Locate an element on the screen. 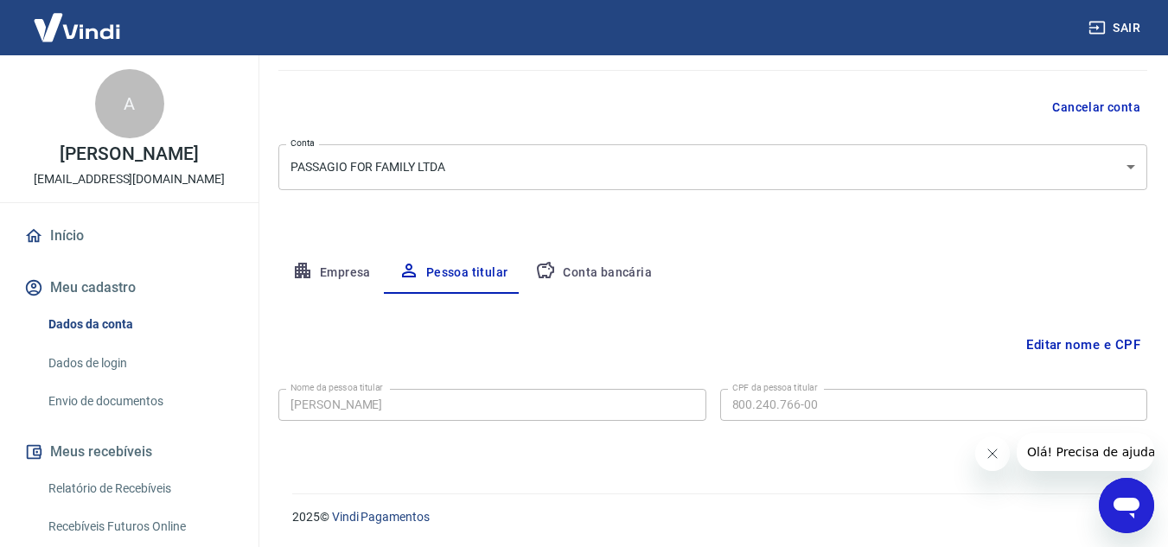  button: Cancelar conta is located at coordinates (1096, 107).